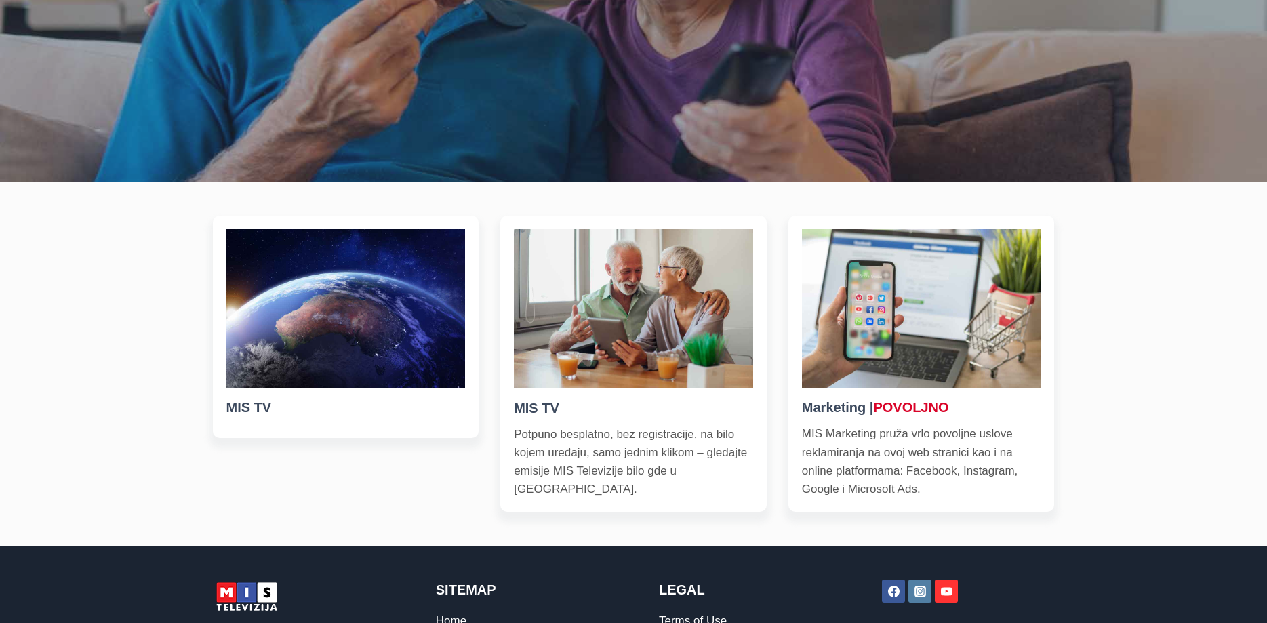 Image resolution: width=1267 pixels, height=623 pixels. What do you see at coordinates (745, 590) in the screenshot?
I see `h2: Legal` at bounding box center [745, 590].